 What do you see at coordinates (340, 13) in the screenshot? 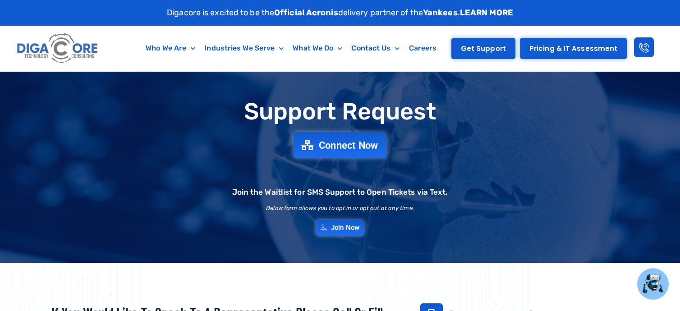
I see `p: Digacore is excited to be the delivery partner of the .` at bounding box center [340, 13].